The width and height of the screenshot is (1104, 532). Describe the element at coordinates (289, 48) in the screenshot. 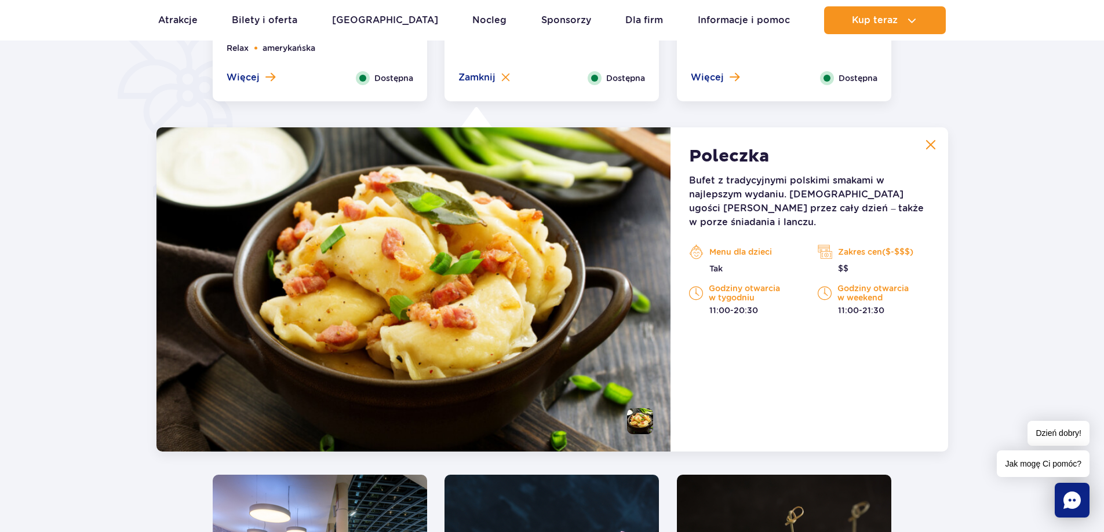

I see `li: amerykańska` at that location.